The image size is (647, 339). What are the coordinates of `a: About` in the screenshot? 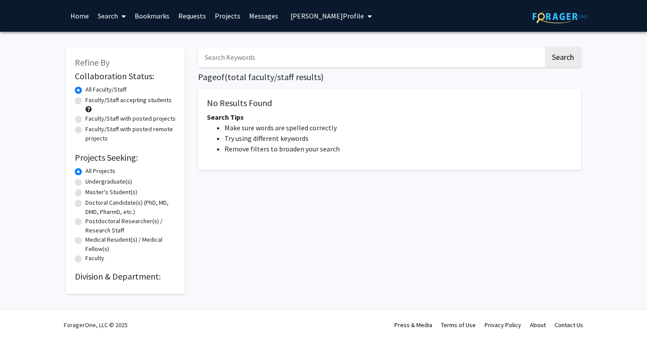 It's located at (538, 325).